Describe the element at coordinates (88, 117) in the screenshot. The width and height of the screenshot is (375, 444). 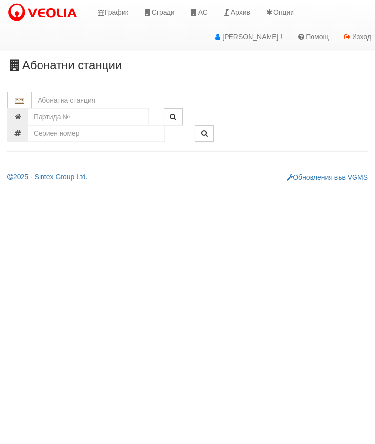
I see `input: Партида №` at that location.